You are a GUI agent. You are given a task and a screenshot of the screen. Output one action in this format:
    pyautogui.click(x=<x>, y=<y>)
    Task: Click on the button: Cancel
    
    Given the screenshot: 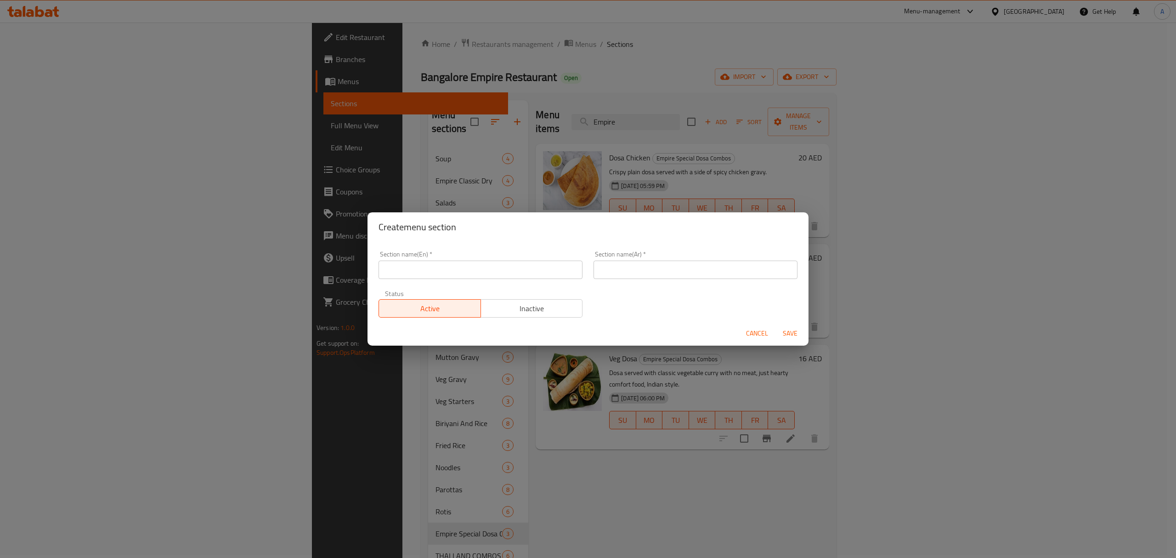 What is the action you would take?
    pyautogui.click(x=757, y=333)
    